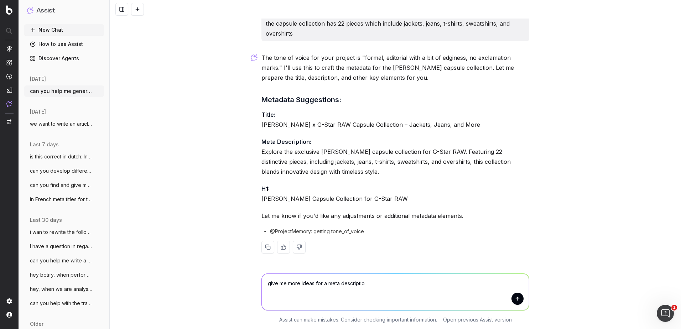 This screenshot has height=329, width=681. Describe the element at coordinates (9, 76) in the screenshot. I see `img: Activation` at that location.